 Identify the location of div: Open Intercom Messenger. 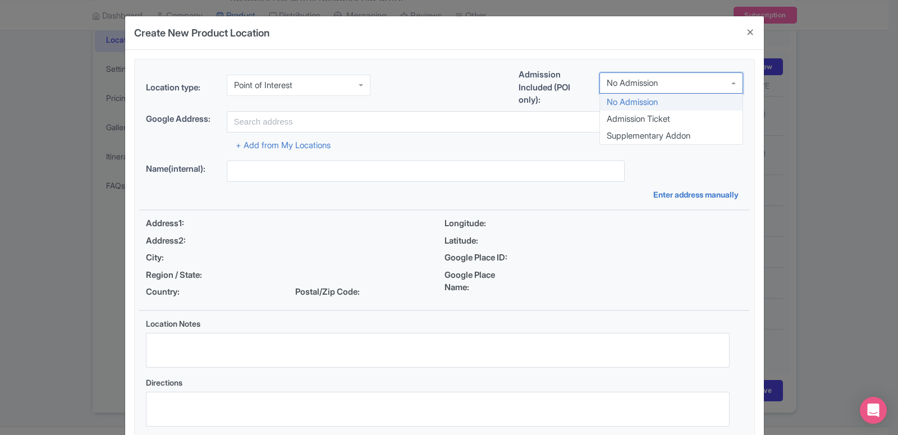
(873, 410).